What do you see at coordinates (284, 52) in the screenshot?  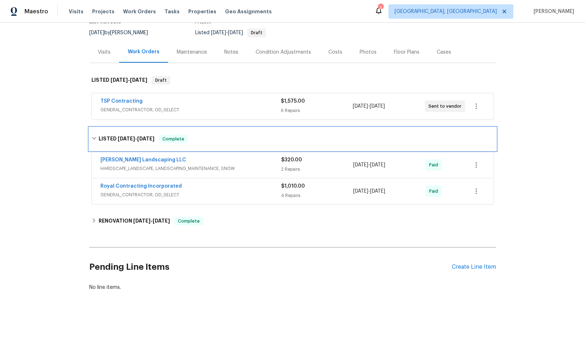 I see `div: Condition Adjustments` at bounding box center [284, 52].